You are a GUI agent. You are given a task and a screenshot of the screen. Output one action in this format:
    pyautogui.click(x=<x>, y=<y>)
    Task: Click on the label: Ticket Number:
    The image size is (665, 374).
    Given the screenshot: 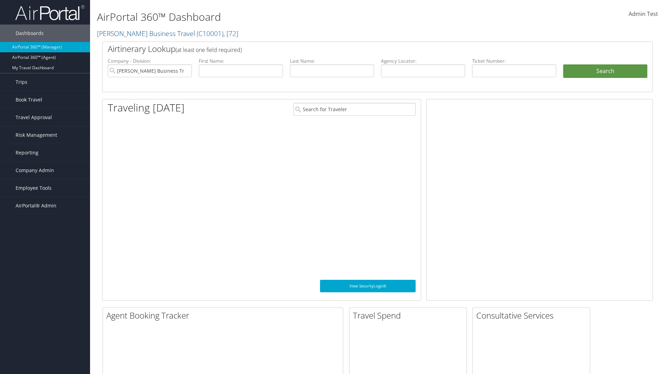 What is the action you would take?
    pyautogui.click(x=514, y=61)
    